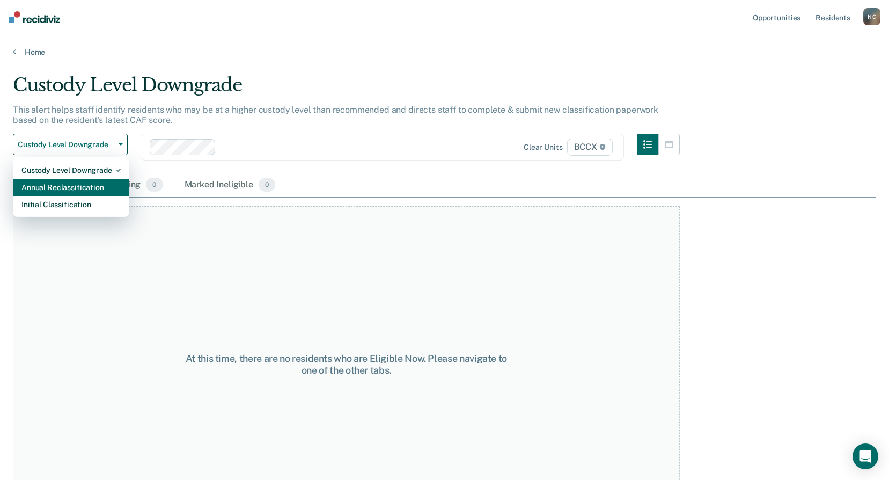  I want to click on div: Clear units, so click(543, 147).